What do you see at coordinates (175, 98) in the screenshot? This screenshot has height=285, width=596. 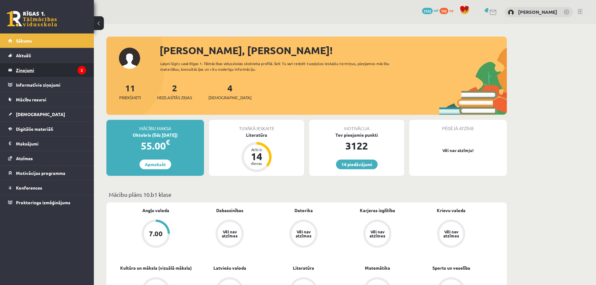 I see `span: Neizlasītās ziņas` at bounding box center [175, 98].